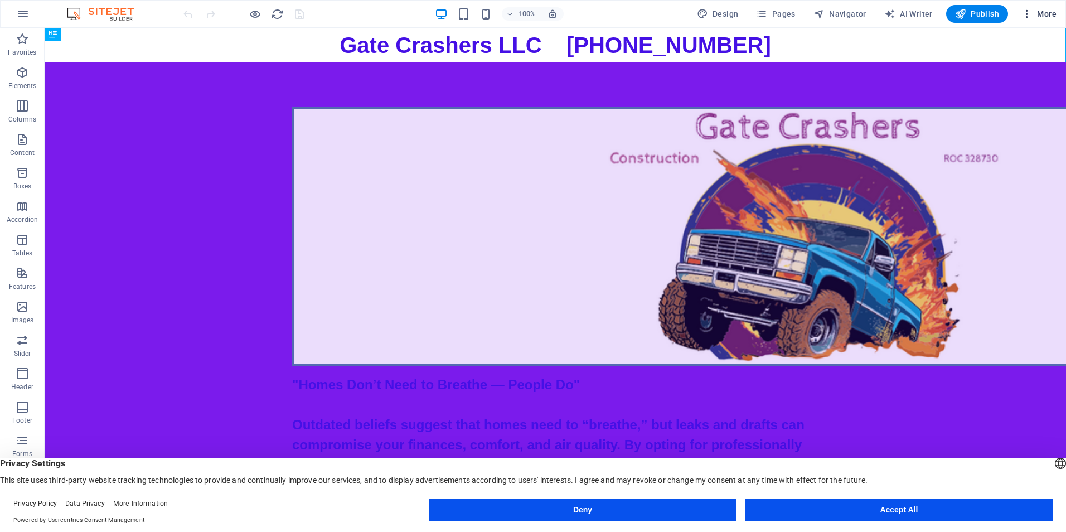 The width and height of the screenshot is (1066, 532). I want to click on p: Tables, so click(22, 253).